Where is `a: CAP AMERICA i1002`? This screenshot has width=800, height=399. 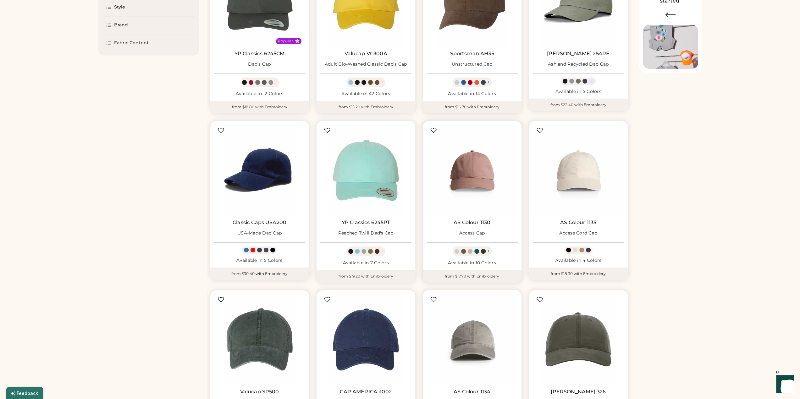 a: CAP AMERICA i1002 is located at coordinates (365, 392).